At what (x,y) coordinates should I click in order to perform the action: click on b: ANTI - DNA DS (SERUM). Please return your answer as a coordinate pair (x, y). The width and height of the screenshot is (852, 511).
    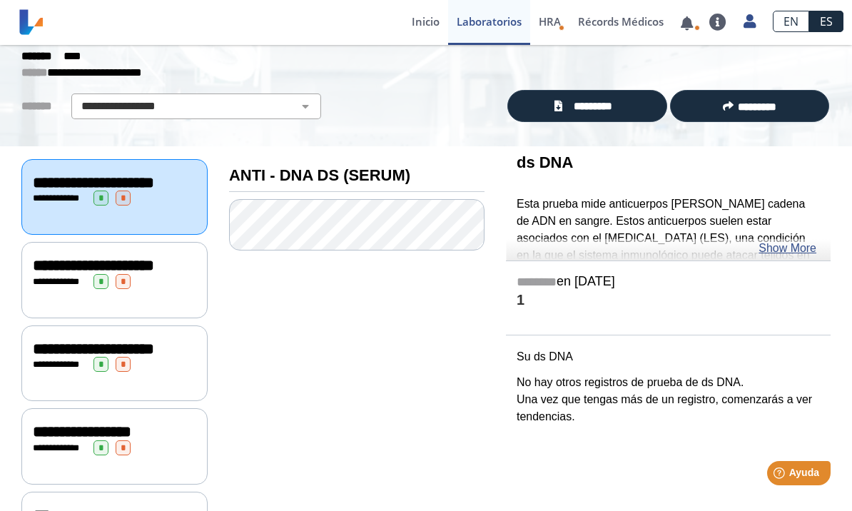
    Looking at the image, I should click on (320, 175).